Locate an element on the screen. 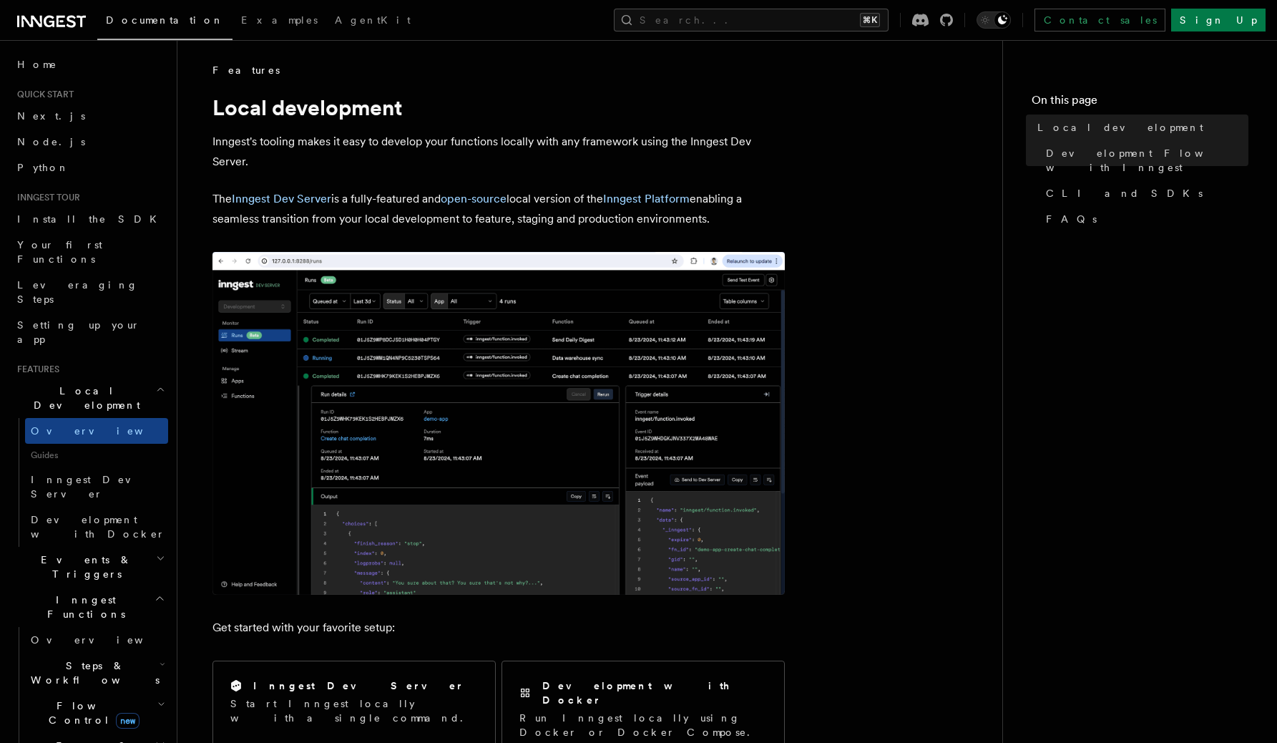 The width and height of the screenshot is (1277, 743). span: Home is located at coordinates (37, 64).